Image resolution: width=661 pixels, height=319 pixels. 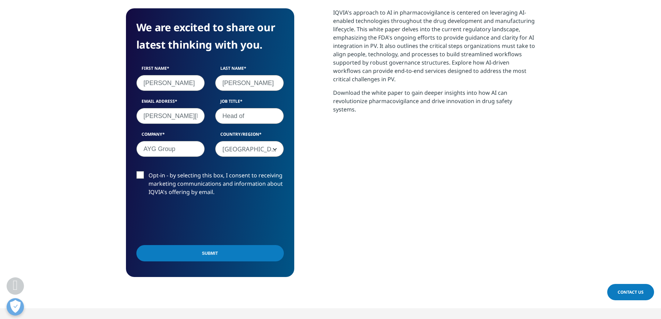 I want to click on label: Country/Region, so click(x=250, y=136).